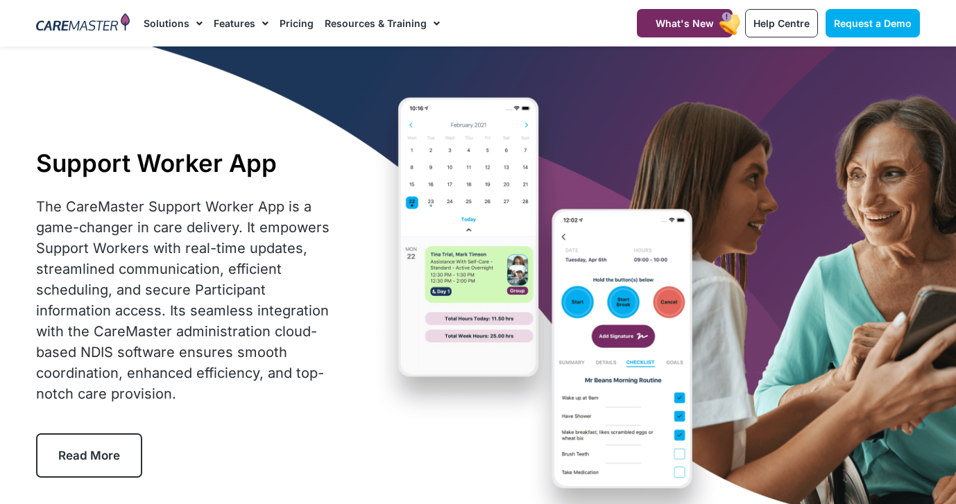  What do you see at coordinates (873, 23) in the screenshot?
I see `a: Request a Demo` at bounding box center [873, 23].